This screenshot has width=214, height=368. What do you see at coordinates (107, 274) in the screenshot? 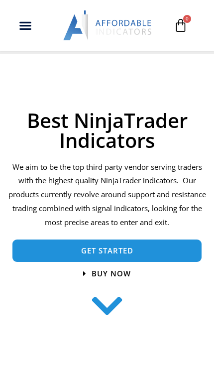
I see `a: Buy now` at bounding box center [107, 274].